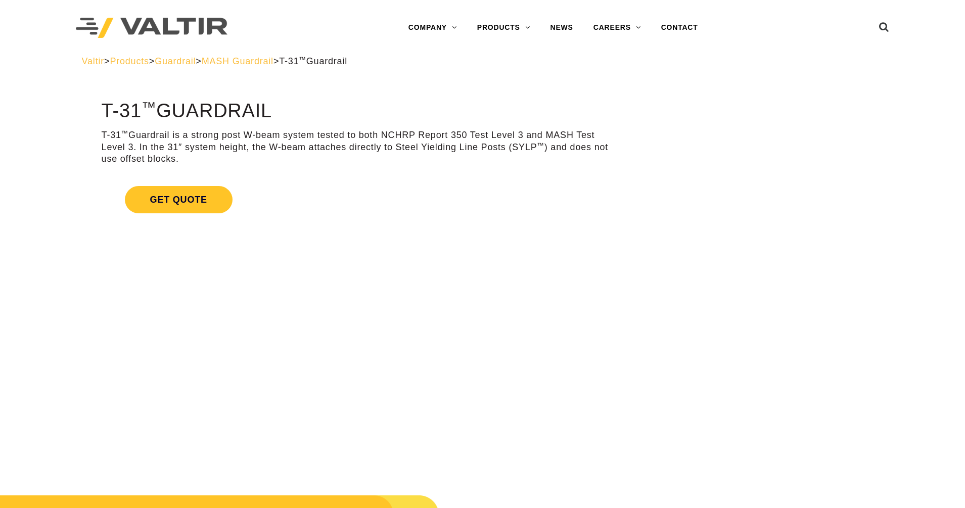  I want to click on a: Valtir, so click(93, 61).